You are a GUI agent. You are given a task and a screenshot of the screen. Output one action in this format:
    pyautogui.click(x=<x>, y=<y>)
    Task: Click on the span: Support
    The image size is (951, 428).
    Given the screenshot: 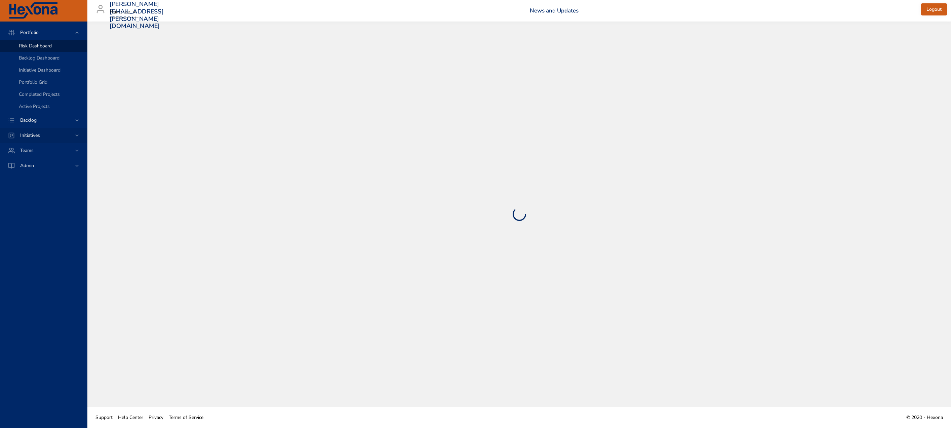 What is the action you would take?
    pyautogui.click(x=104, y=417)
    